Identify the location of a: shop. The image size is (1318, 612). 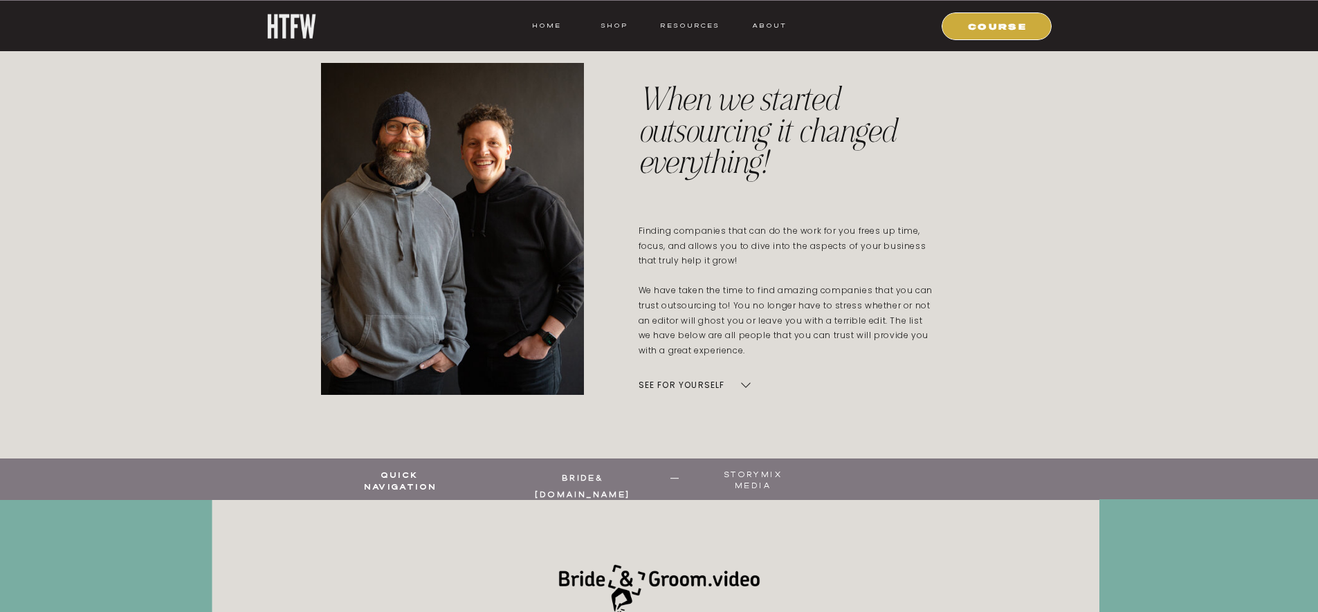
(614, 26).